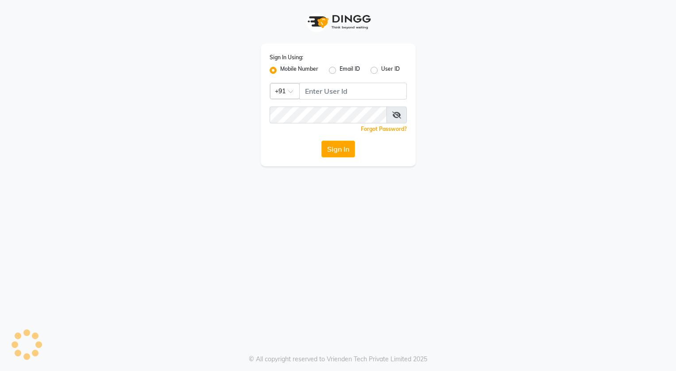 Image resolution: width=676 pixels, height=371 pixels. Describe the element at coordinates (338, 22) in the screenshot. I see `img: logo1.svg` at that location.